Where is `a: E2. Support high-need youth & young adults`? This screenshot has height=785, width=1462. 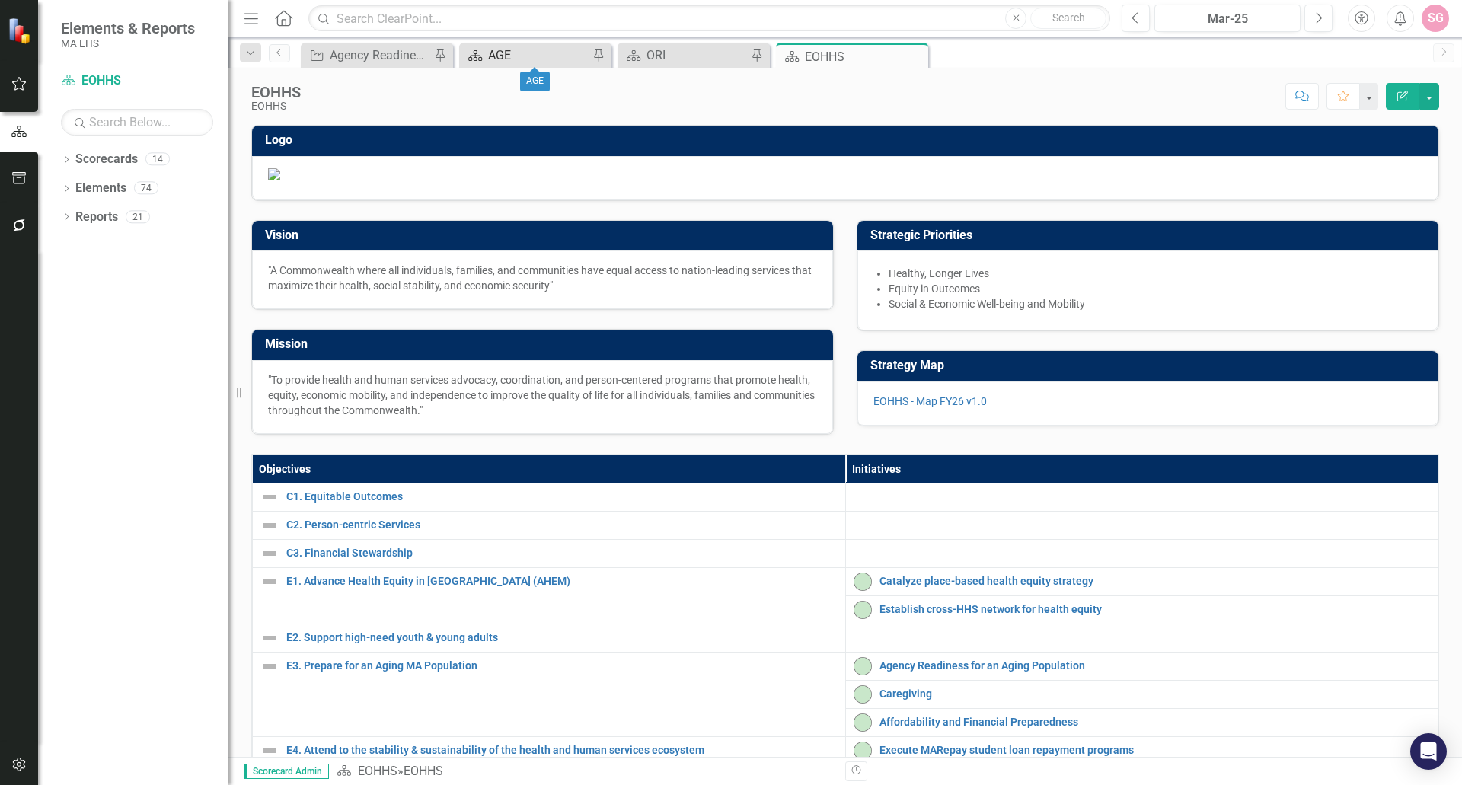
a: E2. Support high-need youth & young adults is located at coordinates (562, 637).